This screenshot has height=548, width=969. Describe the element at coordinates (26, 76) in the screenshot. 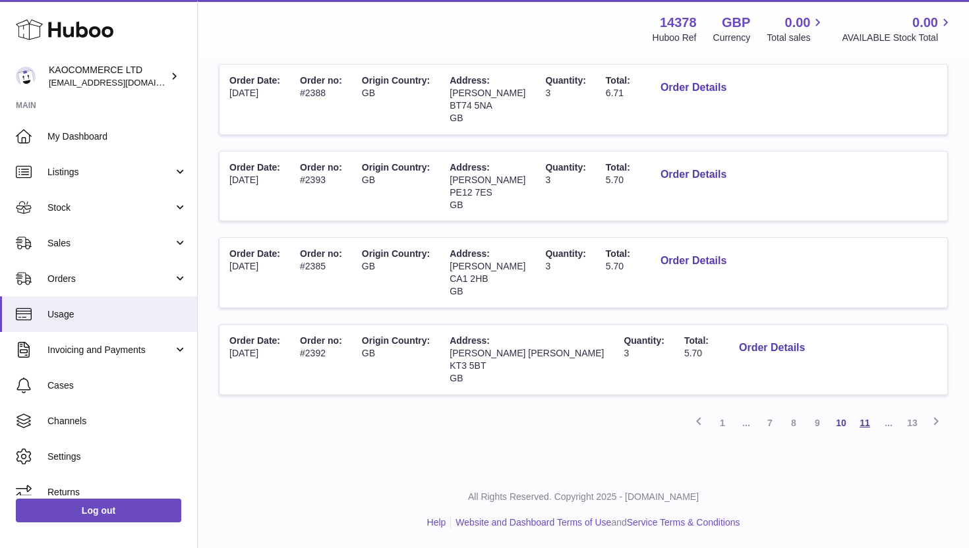

I see `img: hello@lunera.co.uk` at that location.